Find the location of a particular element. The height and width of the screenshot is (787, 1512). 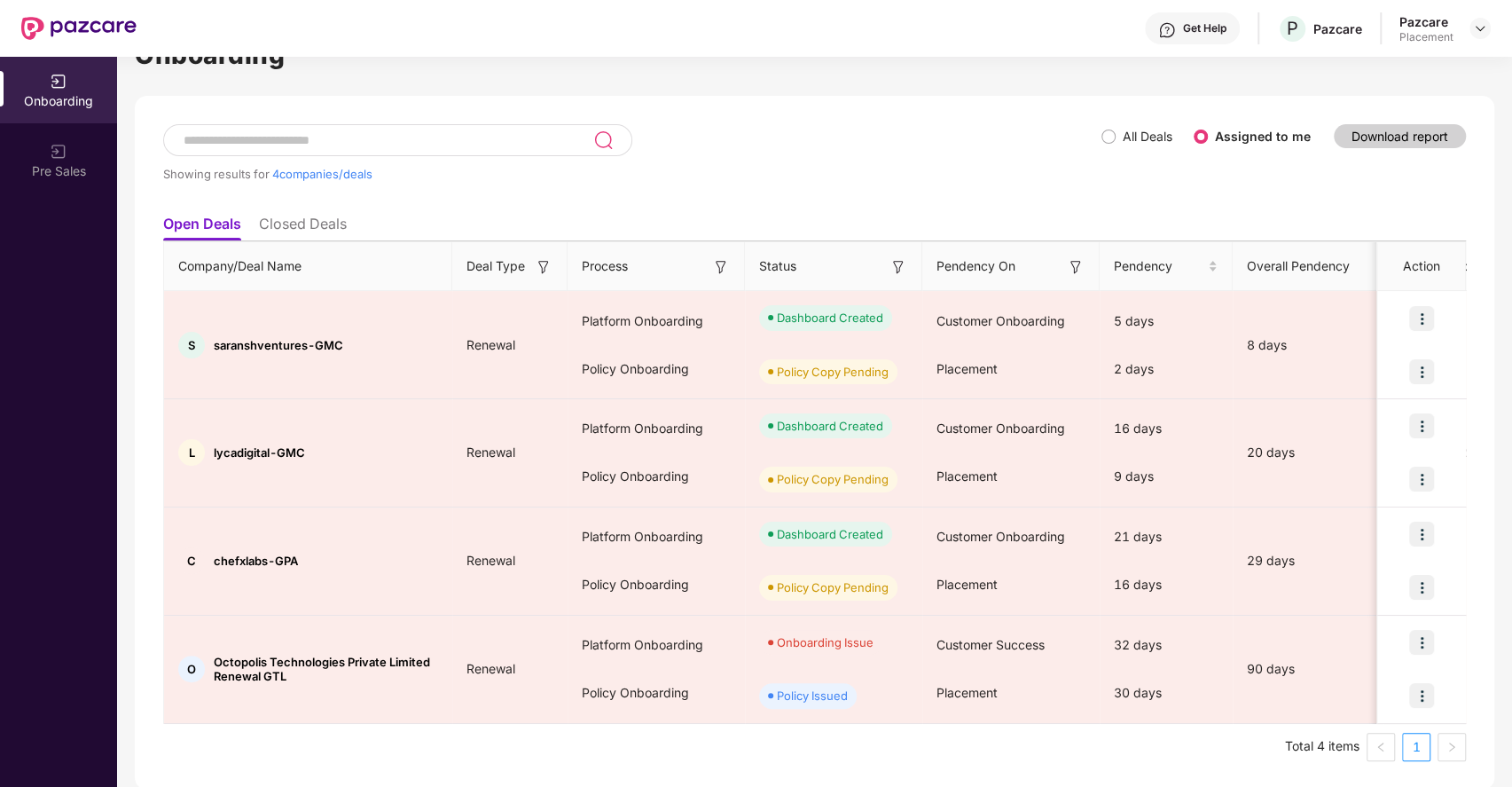

div: Policy Issued is located at coordinates (812, 695).